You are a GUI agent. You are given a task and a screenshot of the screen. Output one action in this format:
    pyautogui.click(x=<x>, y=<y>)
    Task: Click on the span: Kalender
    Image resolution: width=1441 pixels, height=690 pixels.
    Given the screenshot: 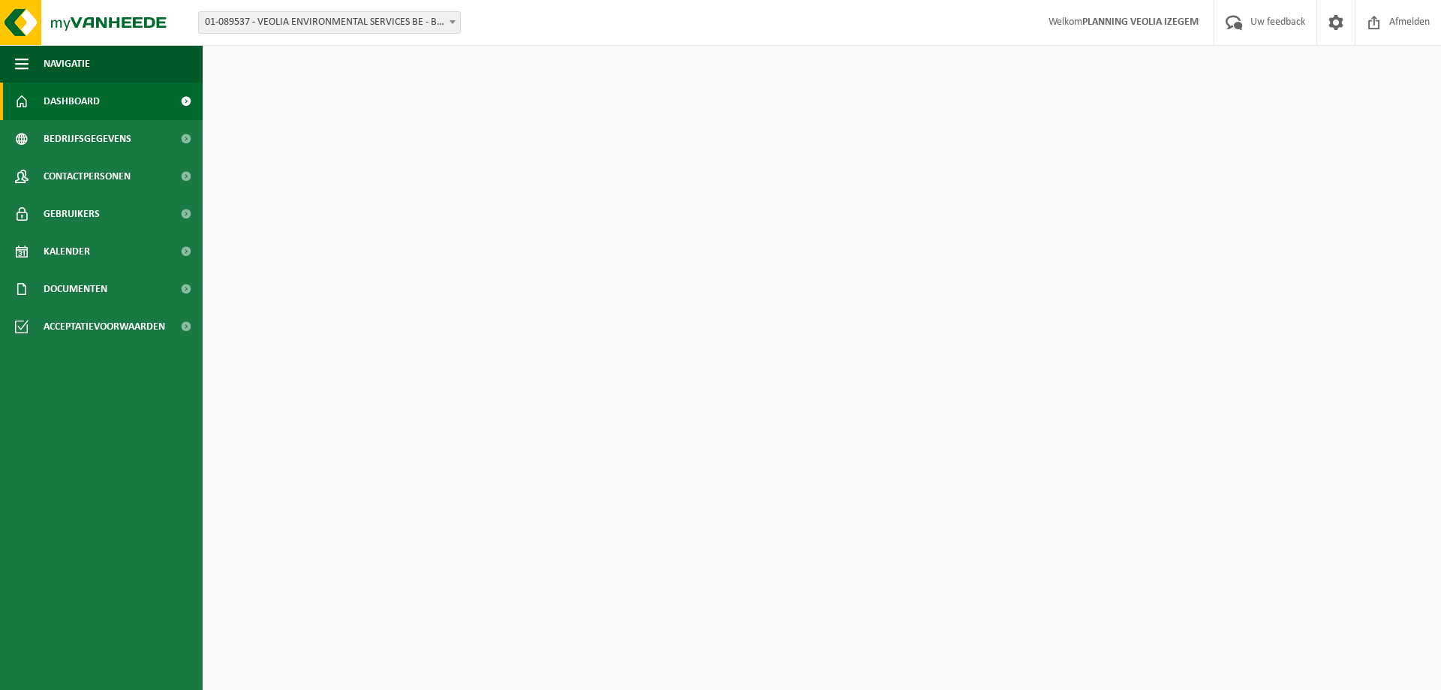 What is the action you would take?
    pyautogui.click(x=67, y=251)
    